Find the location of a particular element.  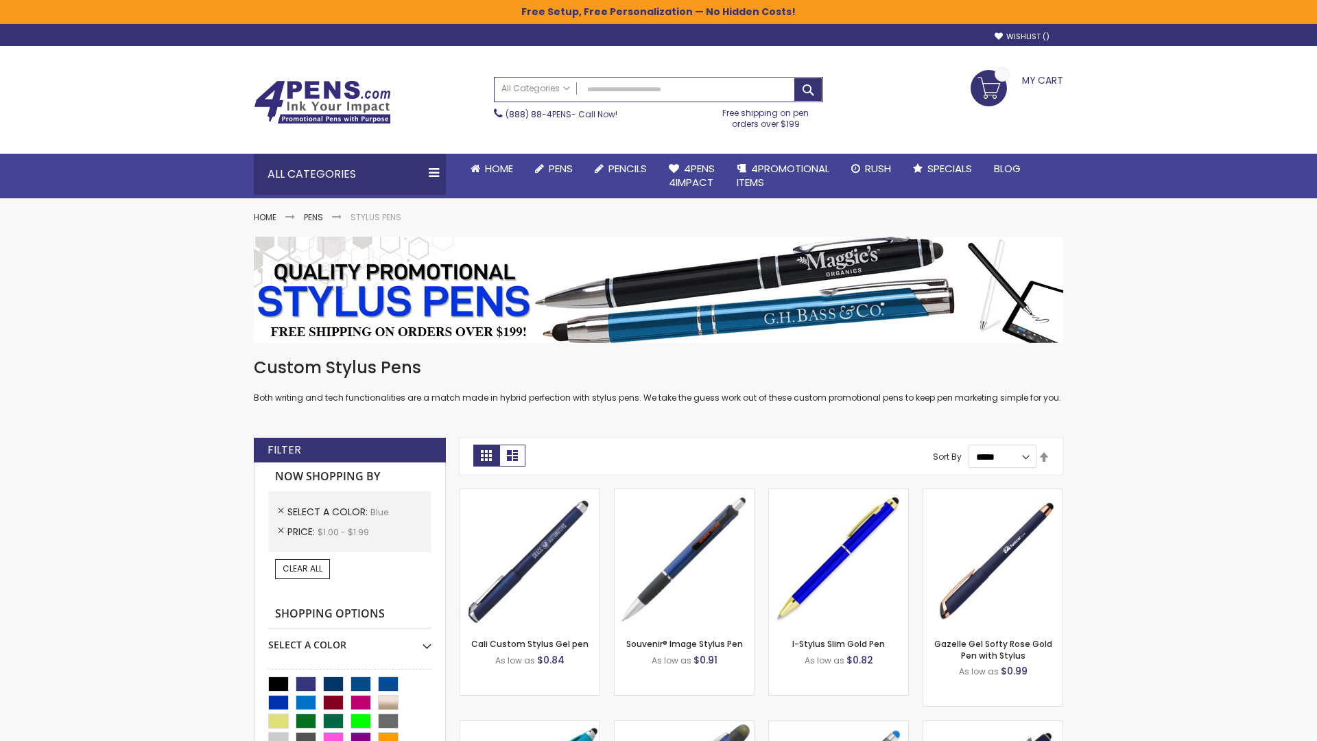

label: Sort By is located at coordinates (947, 456).